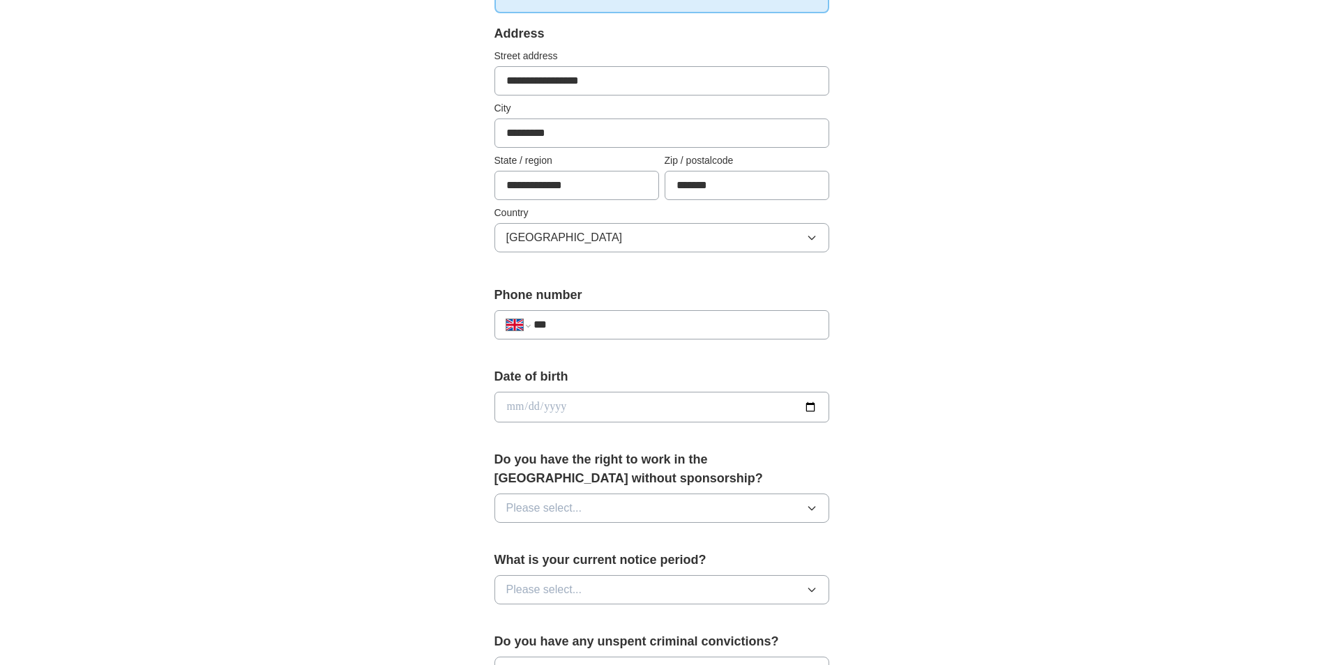 Image resolution: width=1323 pixels, height=665 pixels. I want to click on label: Country, so click(662, 213).